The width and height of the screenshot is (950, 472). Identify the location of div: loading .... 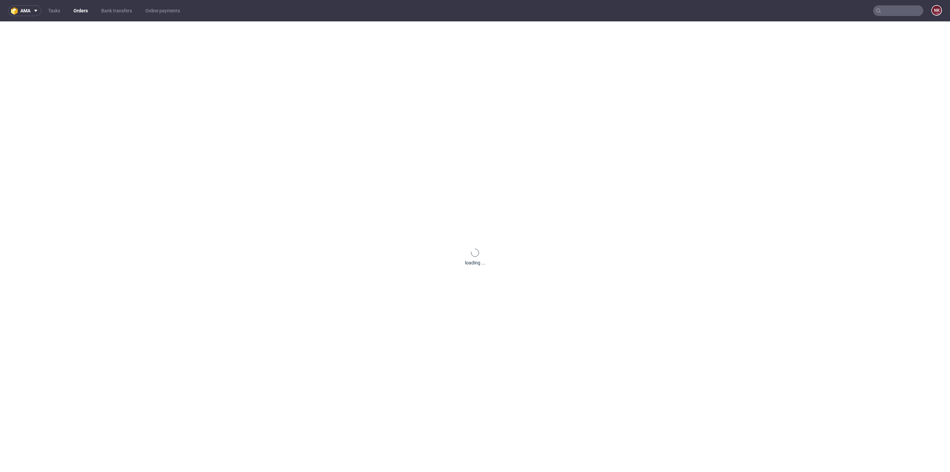
(475, 263).